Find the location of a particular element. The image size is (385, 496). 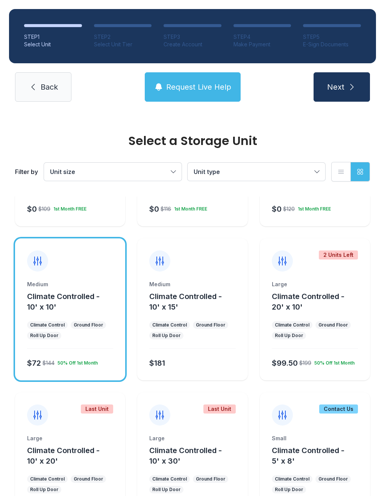

div: STEP 5 is located at coordinates (332, 37).